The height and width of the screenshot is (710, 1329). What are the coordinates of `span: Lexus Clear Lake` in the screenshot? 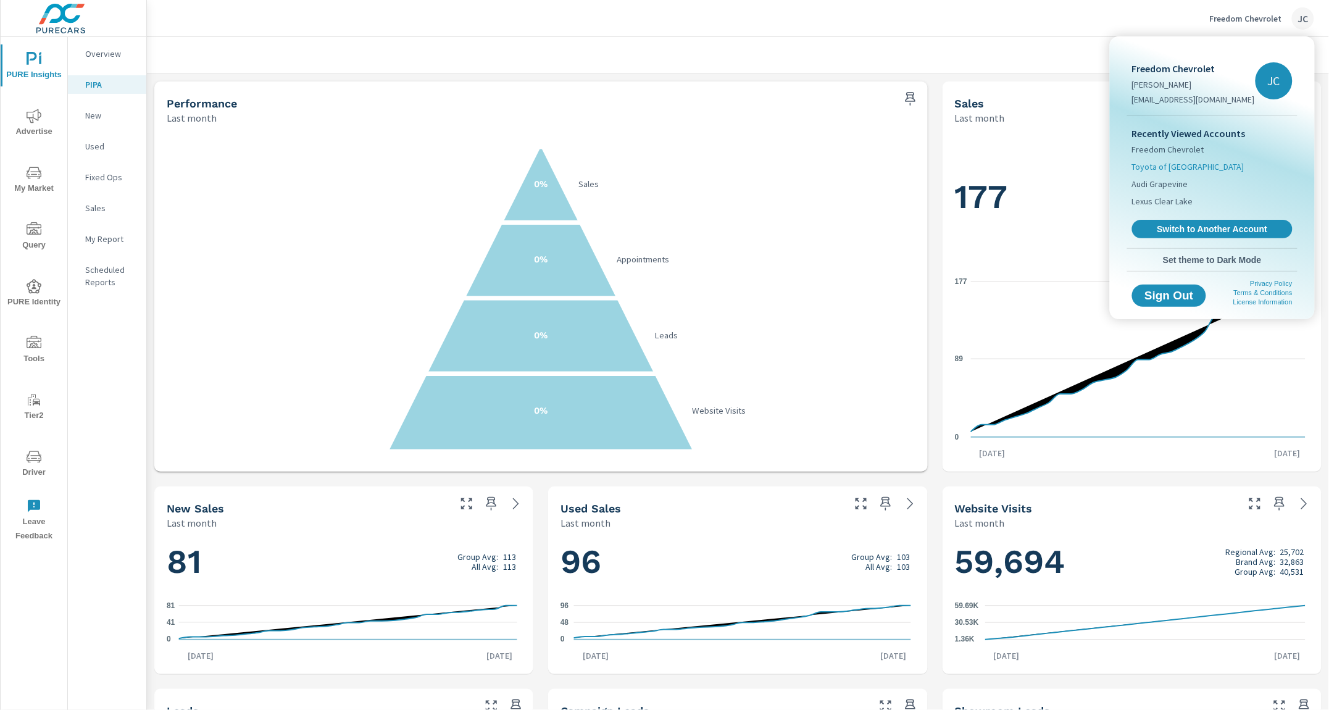 It's located at (1162, 201).